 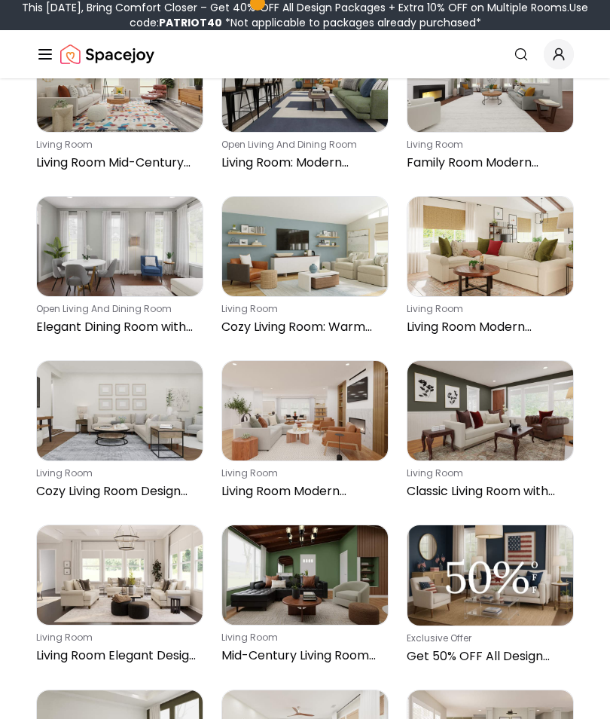 What do you see at coordinates (120, 411) in the screenshot?
I see `img: Cozy Living Room Design with Neutral Accents` at bounding box center [120, 411].